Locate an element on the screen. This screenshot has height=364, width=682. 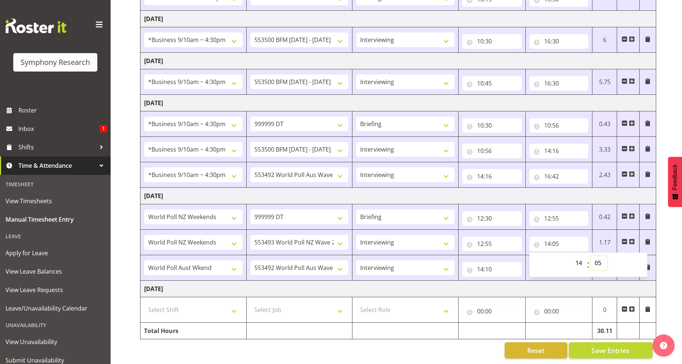
a: Apply for Leave is located at coordinates (55, 253).